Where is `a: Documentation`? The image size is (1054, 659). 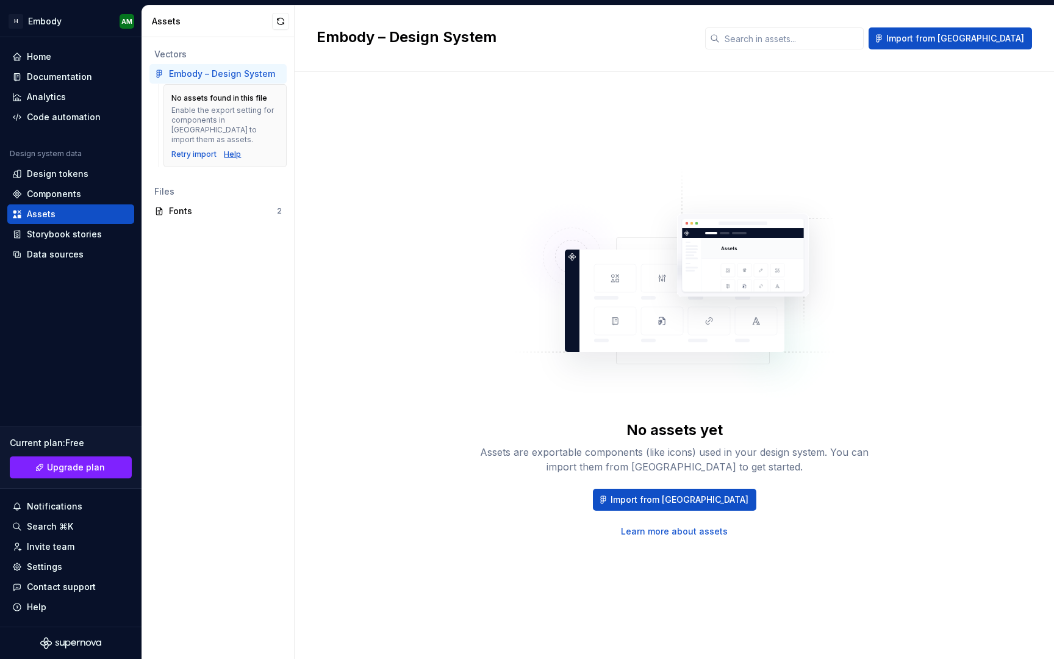 a: Documentation is located at coordinates (71, 77).